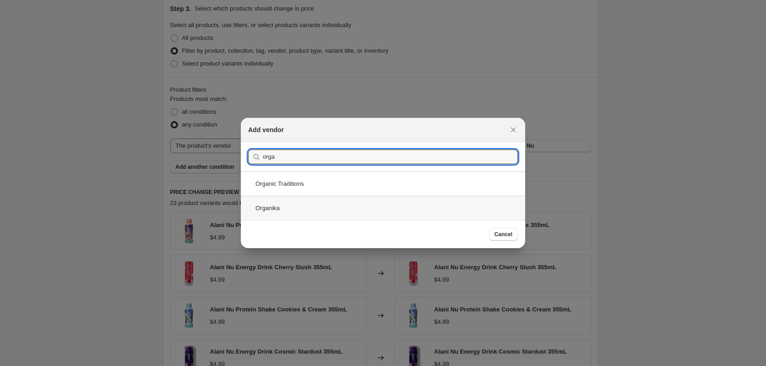 This screenshot has height=366, width=766. Describe the element at coordinates (383, 184) in the screenshot. I see `div: Organic Traditions` at that location.